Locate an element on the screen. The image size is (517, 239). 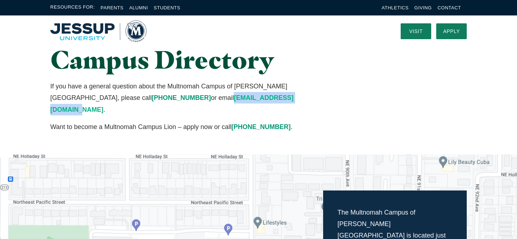
a: Apply is located at coordinates (451, 31).